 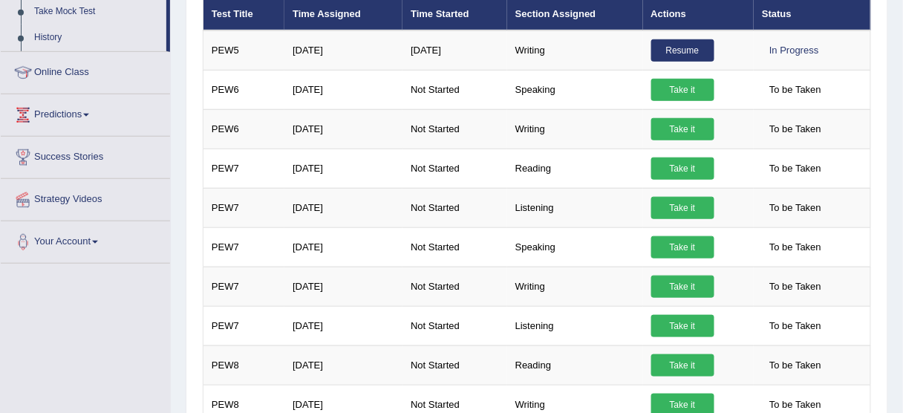 I want to click on td: PEW5, so click(x=244, y=51).